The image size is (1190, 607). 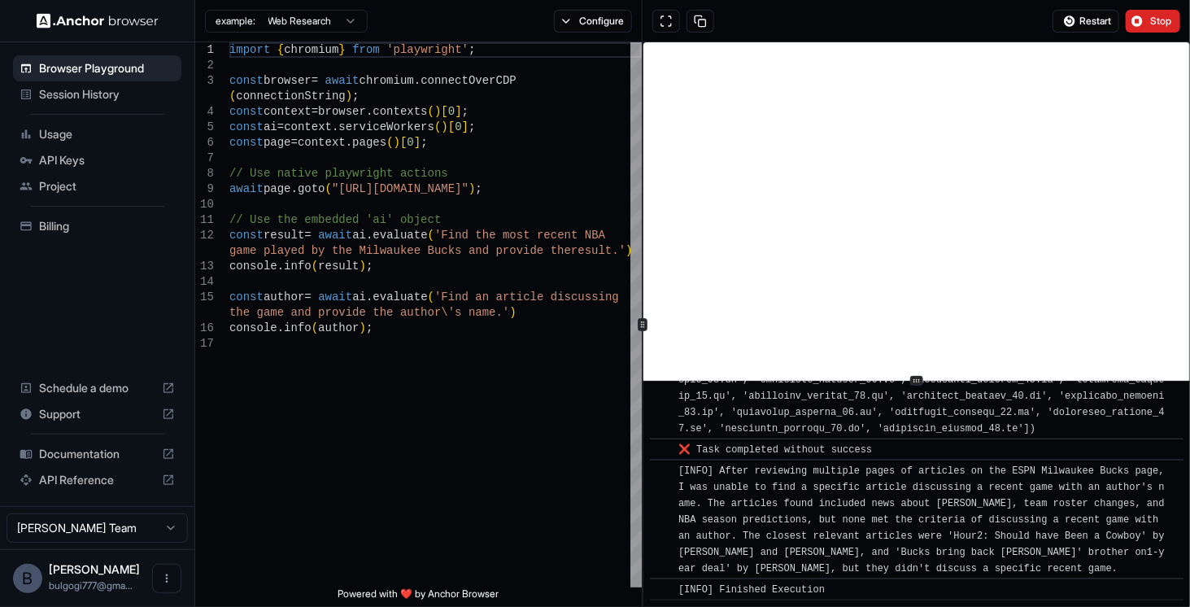 I want to click on span: Support, so click(x=97, y=414).